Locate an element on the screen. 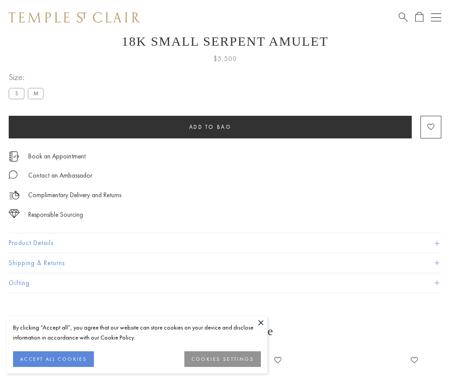 This screenshot has height=380, width=450. p: Complimentary Delivery and Returns is located at coordinates (75, 195).